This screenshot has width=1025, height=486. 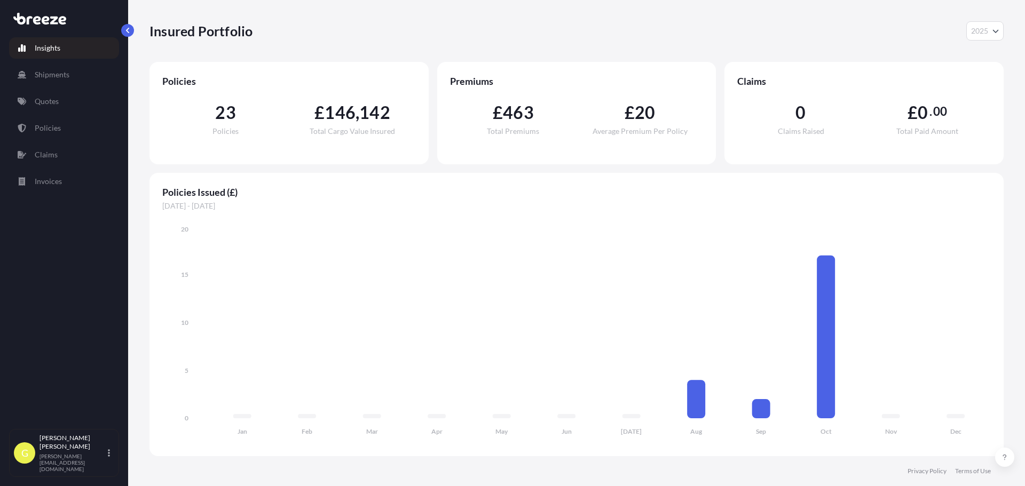 What do you see at coordinates (64, 48) in the screenshot?
I see `a: Insights` at bounding box center [64, 48].